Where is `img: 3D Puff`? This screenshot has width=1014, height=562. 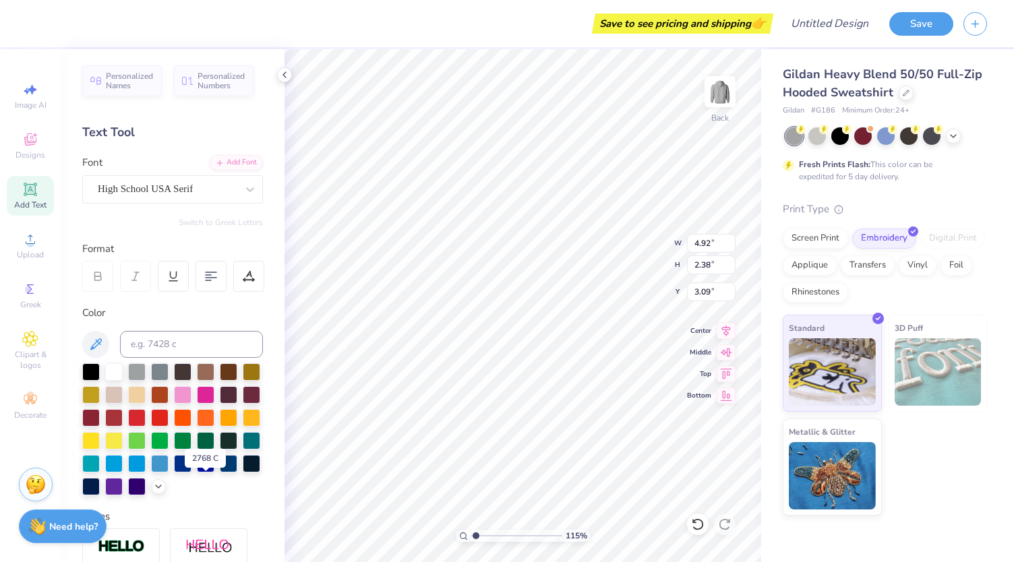 img: 3D Puff is located at coordinates (938, 372).